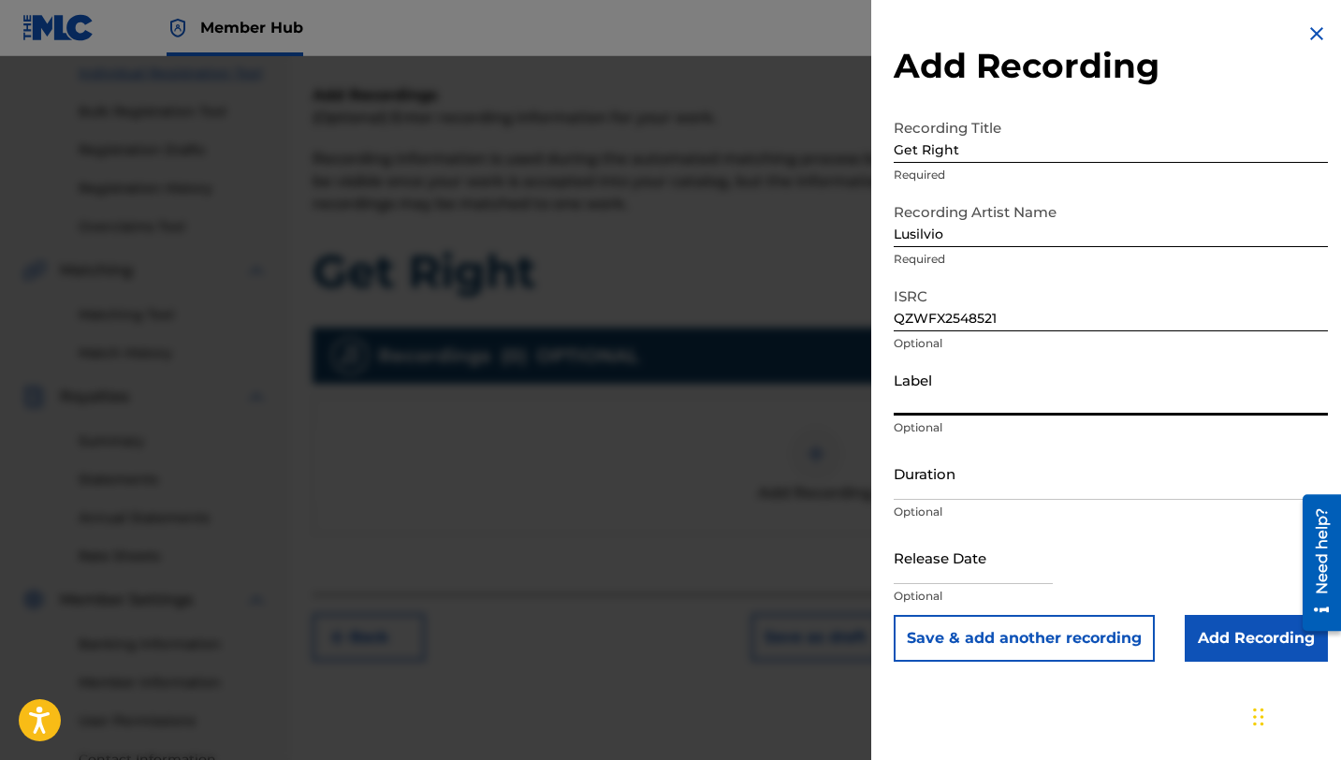 This screenshot has height=760, width=1341. I want to click on span: Member Hub, so click(252, 27).